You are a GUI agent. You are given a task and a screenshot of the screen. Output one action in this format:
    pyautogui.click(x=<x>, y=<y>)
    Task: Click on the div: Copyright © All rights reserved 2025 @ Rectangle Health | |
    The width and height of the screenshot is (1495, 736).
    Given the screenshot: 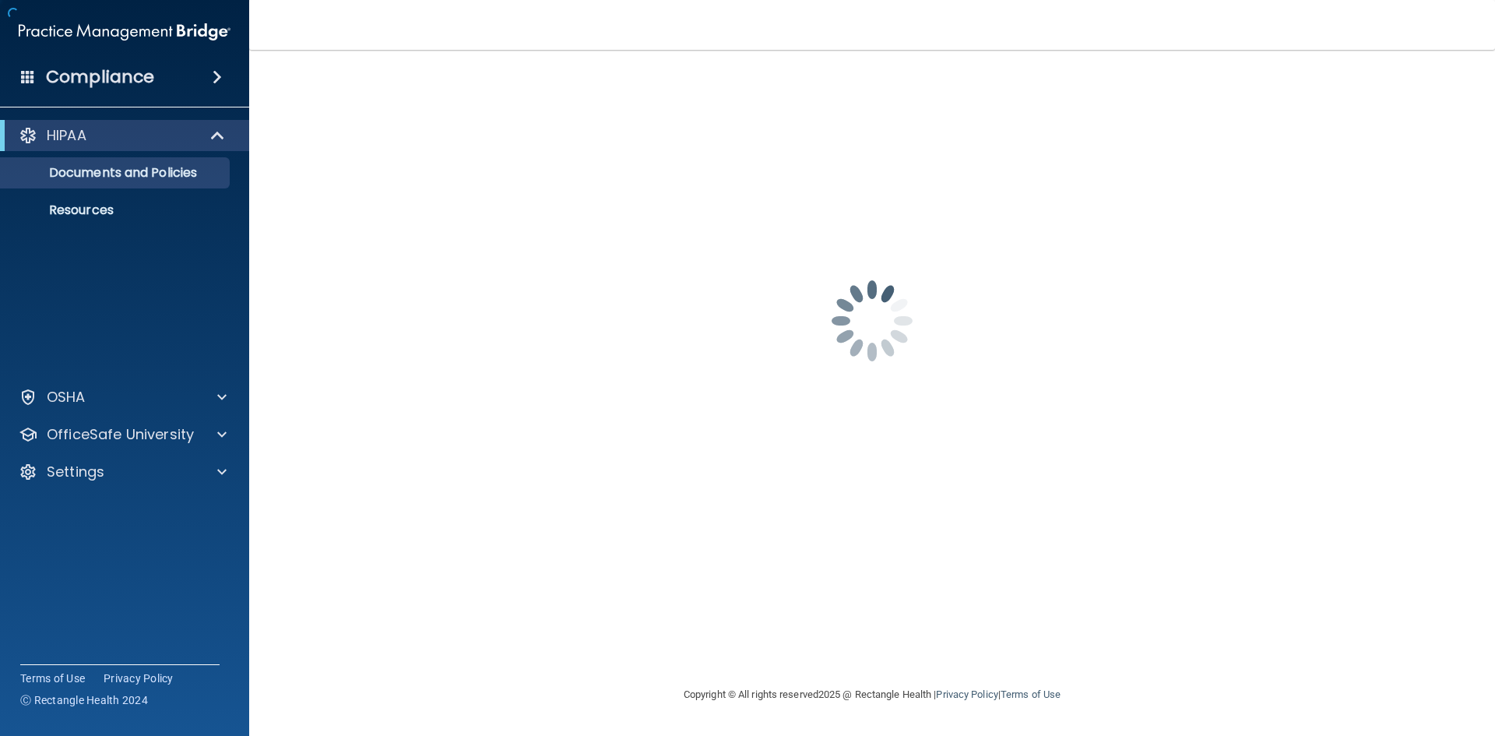 What is the action you would take?
    pyautogui.click(x=872, y=695)
    